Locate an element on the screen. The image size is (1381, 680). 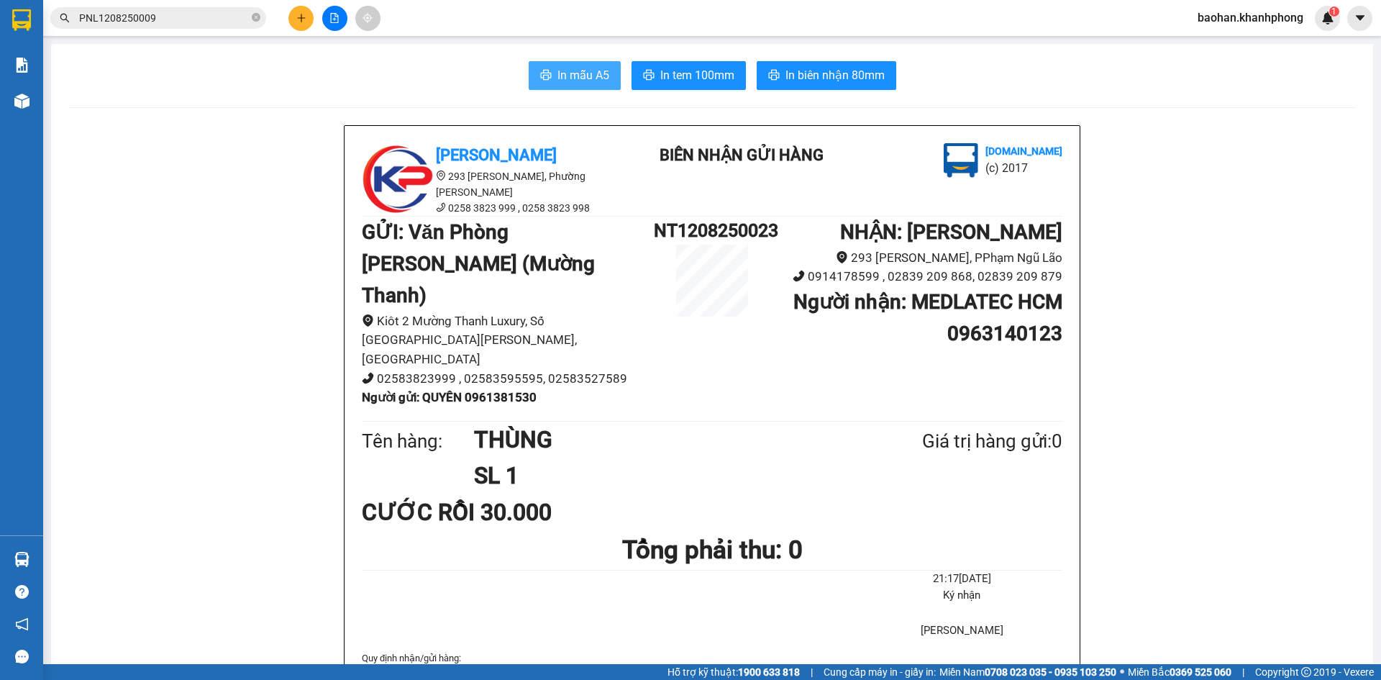
li: 02583823999 , 02583595595, 02583527589 is located at coordinates (508, 378).